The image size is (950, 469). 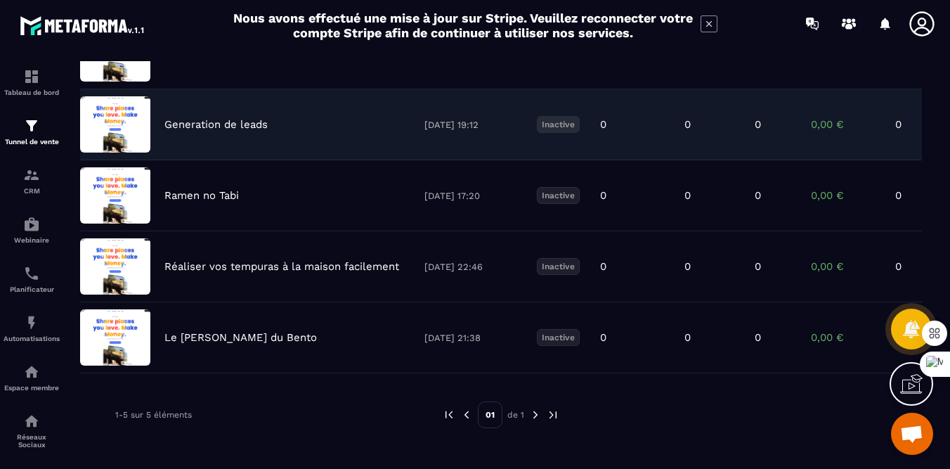 I want to click on p: CRM, so click(x=32, y=190).